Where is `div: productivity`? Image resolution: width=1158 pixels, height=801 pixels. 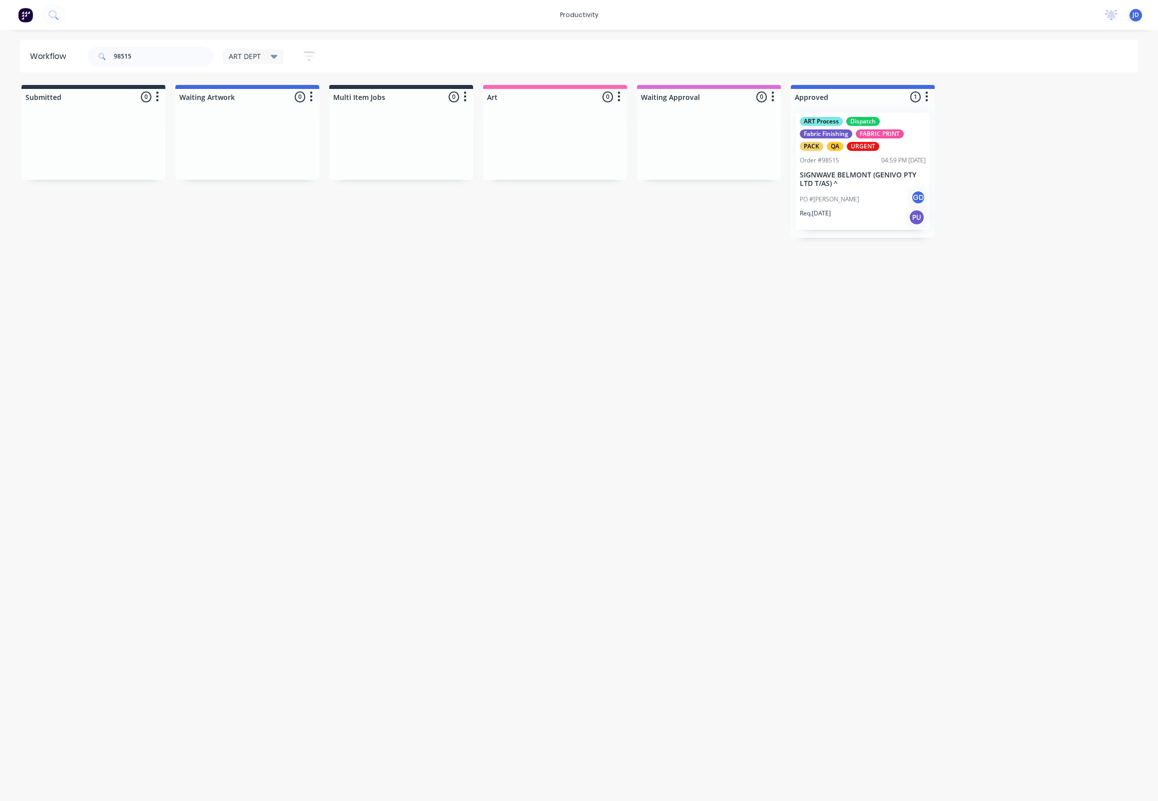
div: productivity is located at coordinates (579, 15).